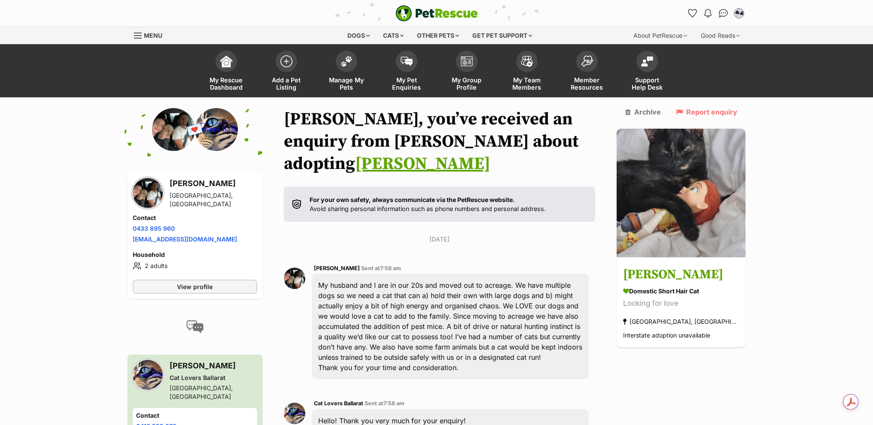  I want to click on li: 2 adults, so click(195, 266).